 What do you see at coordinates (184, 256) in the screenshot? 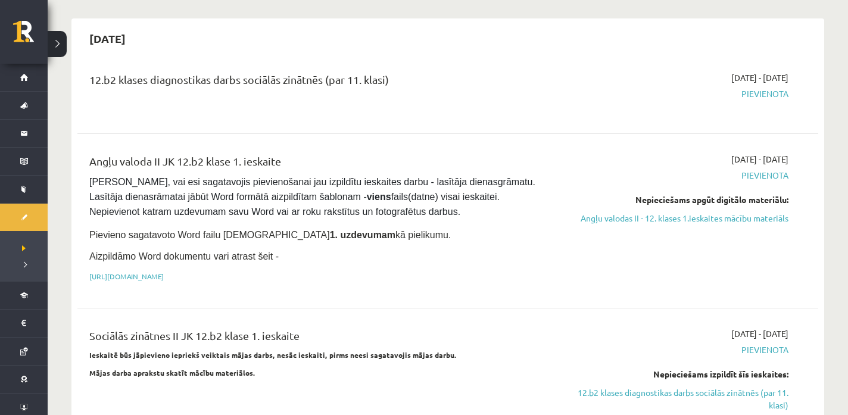
I see `span: Aizpildāmo Word dokumentu vari atrast šeit -` at bounding box center [184, 256].